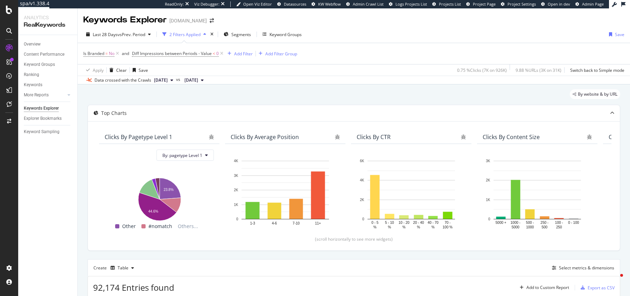  What do you see at coordinates (48, 85) in the screenshot?
I see `a: Keywords` at bounding box center [48, 85].